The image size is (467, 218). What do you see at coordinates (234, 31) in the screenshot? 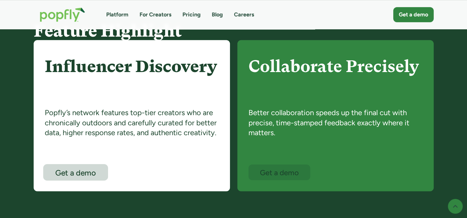
I see `h4: Feature Highlight` at bounding box center [234, 31].